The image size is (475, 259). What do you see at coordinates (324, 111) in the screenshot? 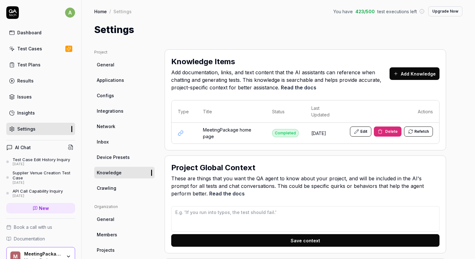
I see `th: Last Updated` at bounding box center [324, 111].